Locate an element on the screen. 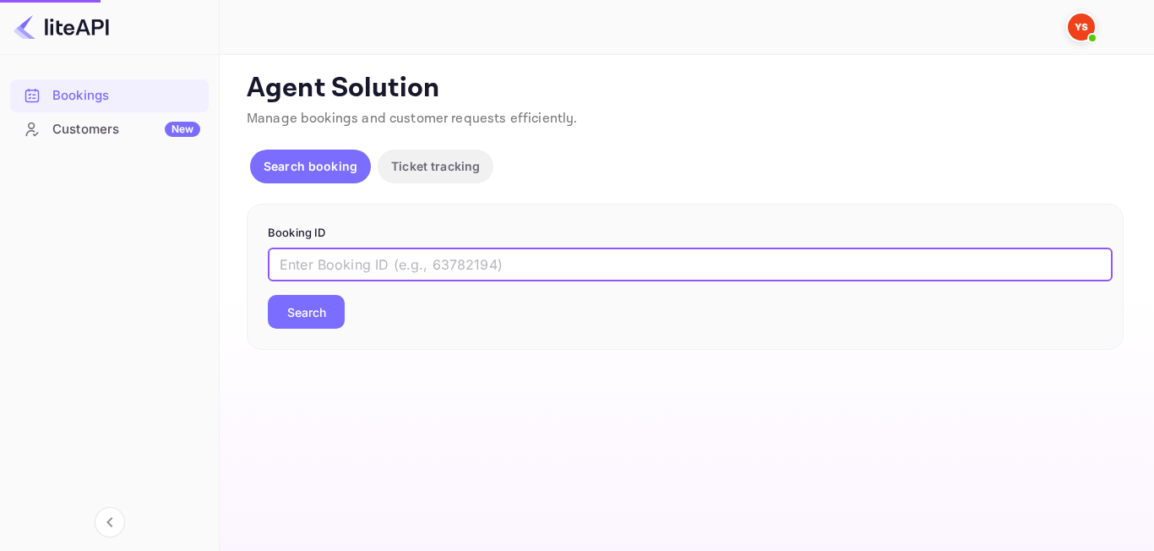 The height and width of the screenshot is (551, 1154). a: CustomersNew is located at coordinates (109, 128).